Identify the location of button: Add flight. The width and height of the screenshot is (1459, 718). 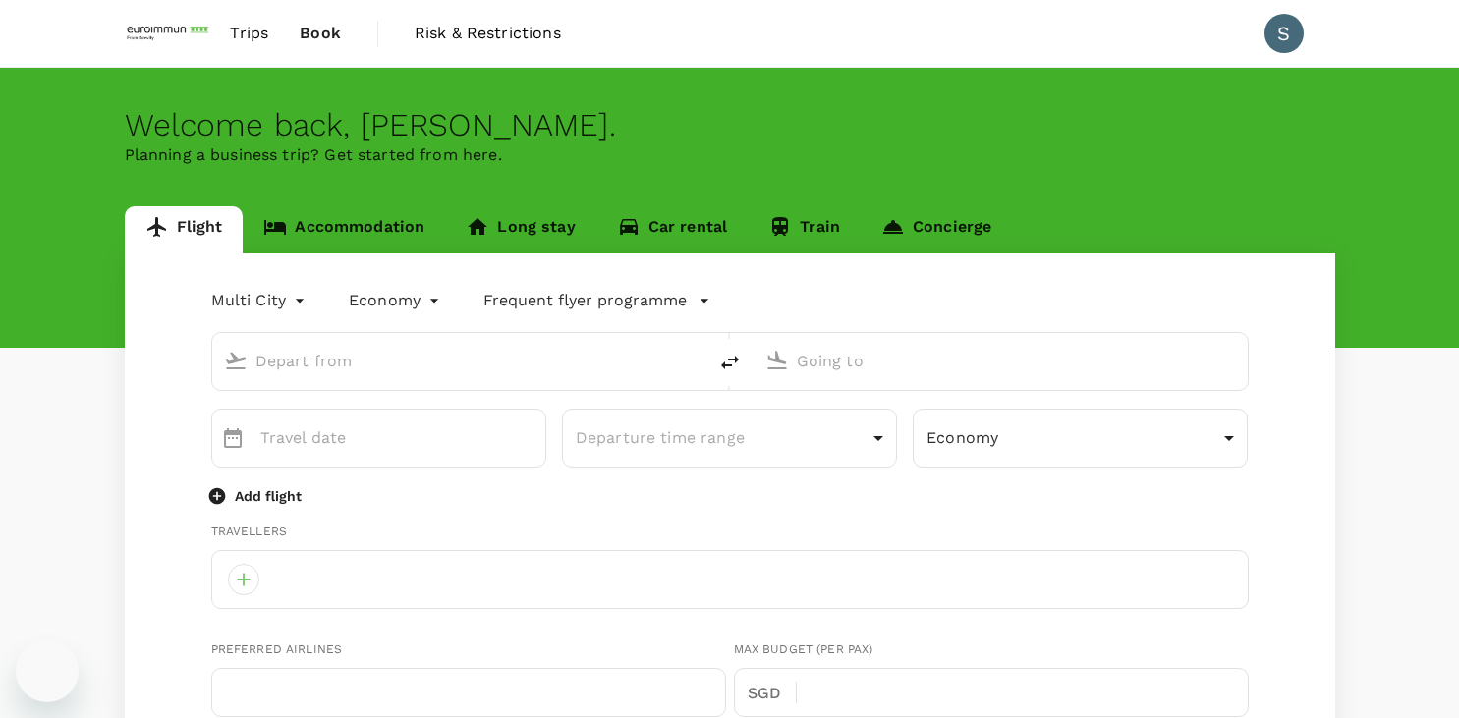
(256, 496).